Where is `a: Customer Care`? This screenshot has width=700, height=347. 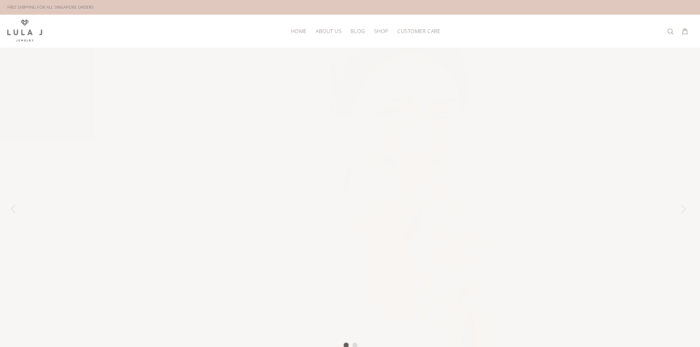
a: Customer Care is located at coordinates (416, 31).